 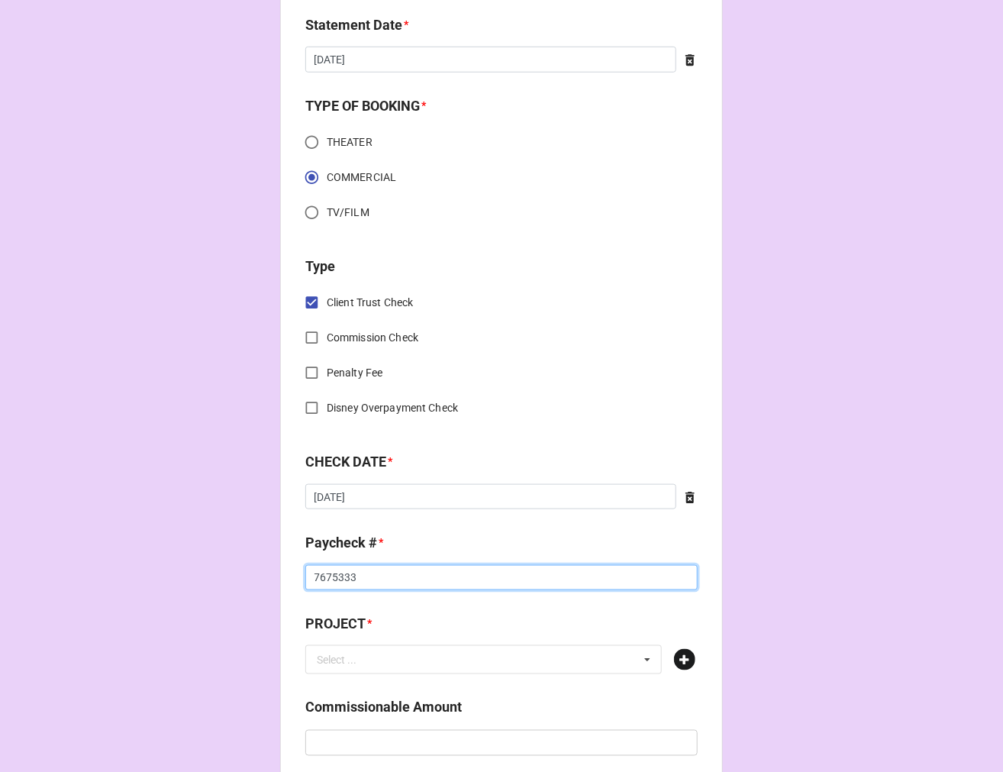 I want to click on span: Penalty Fee, so click(x=354, y=372).